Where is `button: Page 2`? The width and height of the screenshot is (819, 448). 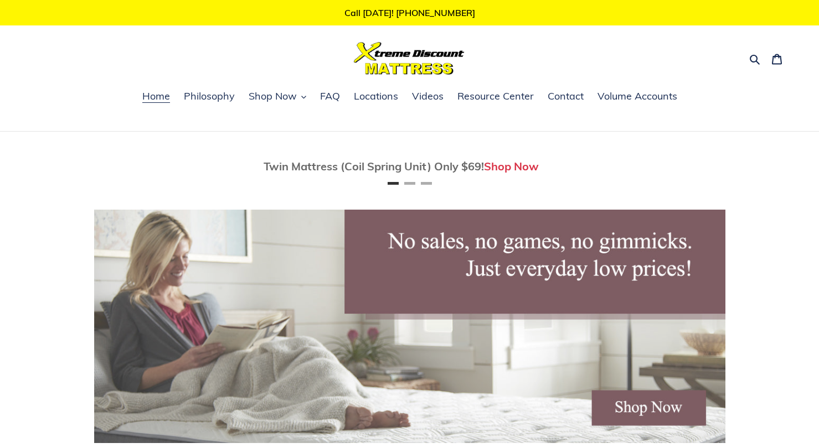 button: Page 2 is located at coordinates (410, 183).